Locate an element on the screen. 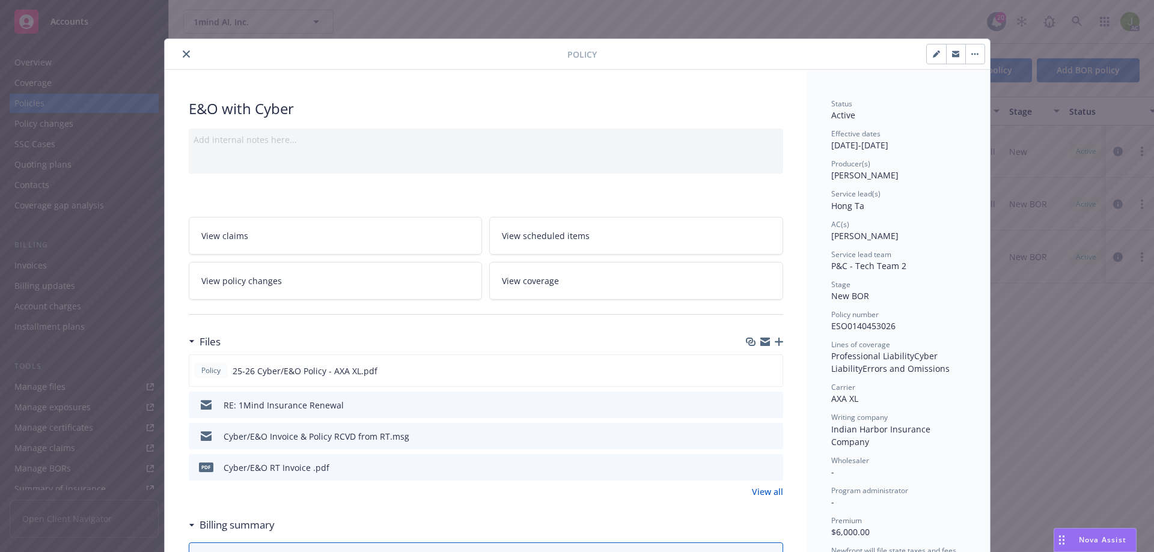 This screenshot has width=1154, height=552. span: Indian Harbor Insurance Company is located at coordinates (882, 436).